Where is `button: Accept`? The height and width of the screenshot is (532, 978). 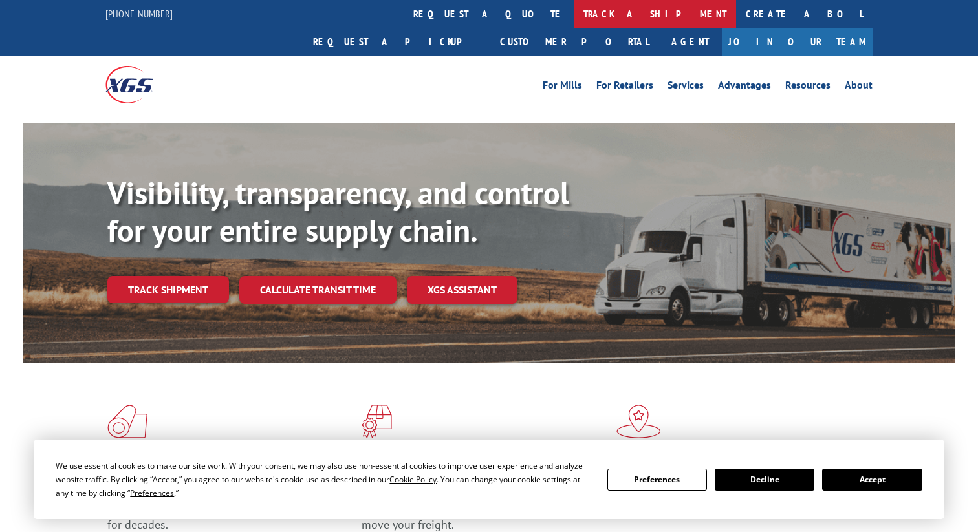
button: Accept is located at coordinates (872, 480).